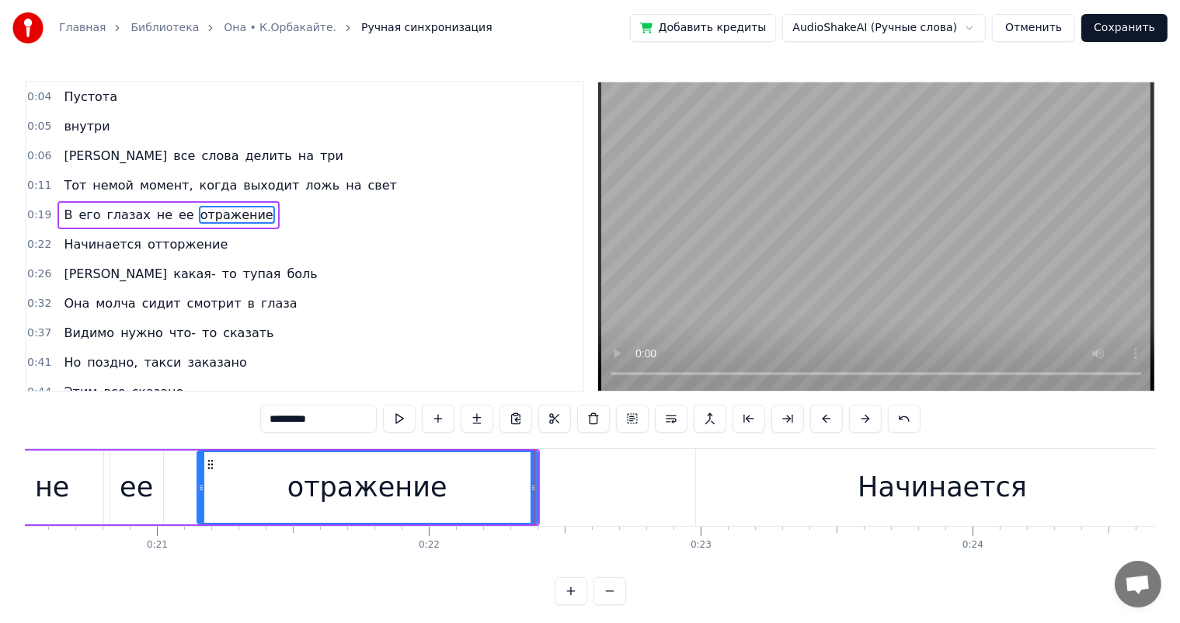 This screenshot has height=623, width=1180. What do you see at coordinates (248, 332) in the screenshot?
I see `span: сказать` at bounding box center [248, 332].